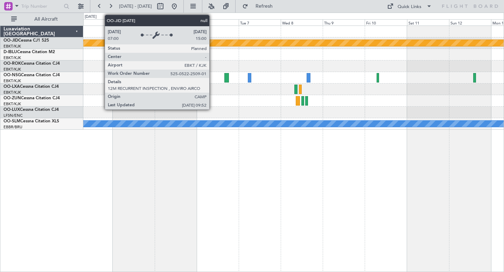  I want to click on span: OO-SLM, so click(12, 121).